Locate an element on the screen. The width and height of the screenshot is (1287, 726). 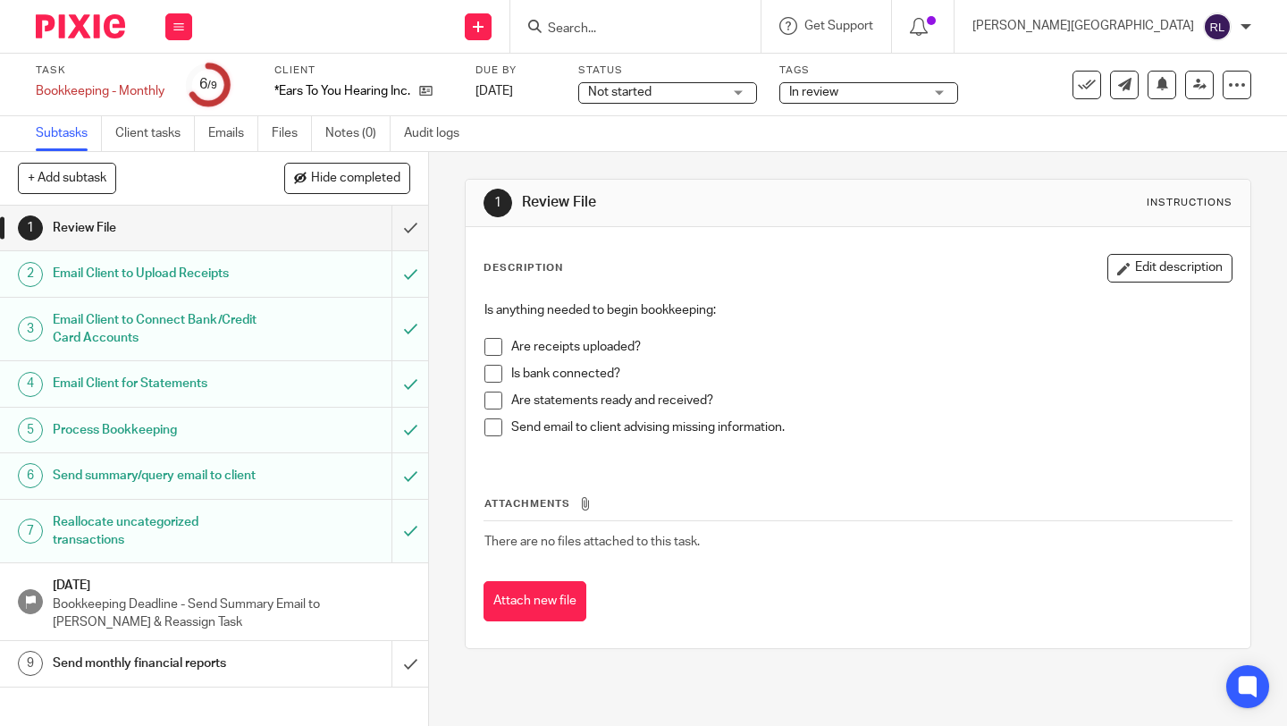
h1: Email Client for Statements is located at coordinates (160, 383).